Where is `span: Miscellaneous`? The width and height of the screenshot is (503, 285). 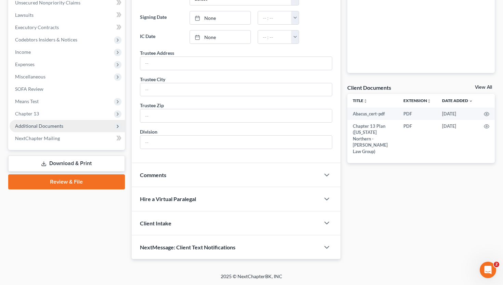 span: Miscellaneous is located at coordinates (30, 76).